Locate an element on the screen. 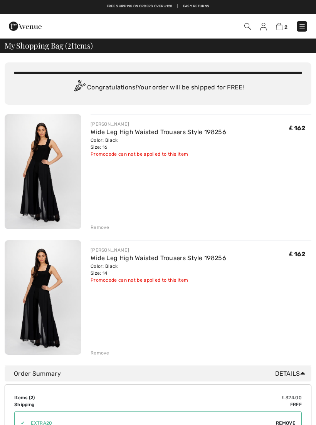 The image size is (316, 425). div: Color: Black Size: 16 is located at coordinates (159, 144).